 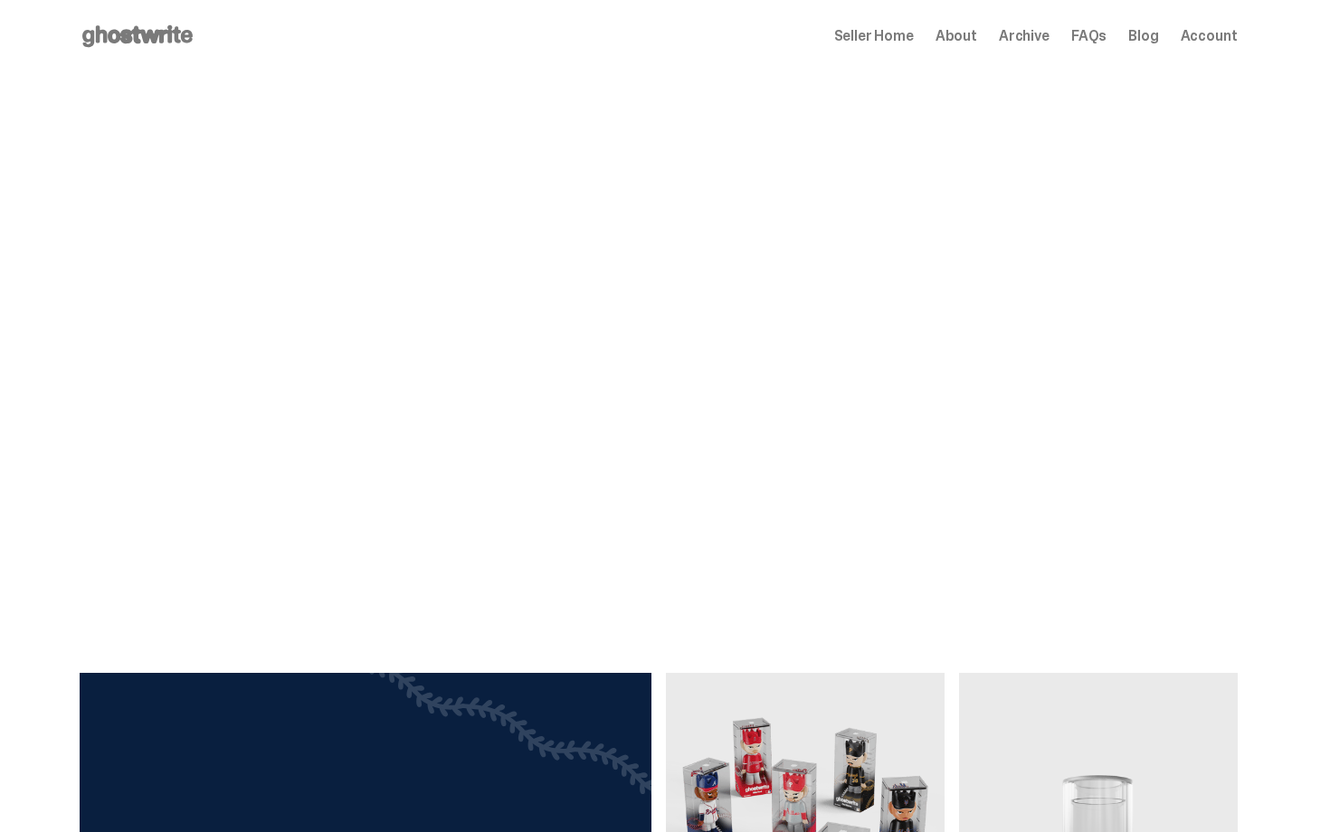 I want to click on a: Account, so click(x=1209, y=36).